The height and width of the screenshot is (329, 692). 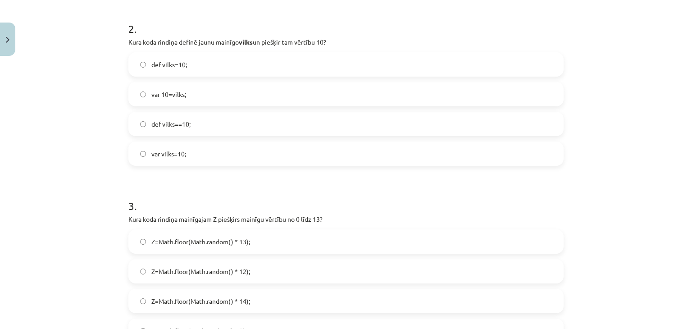 I want to click on span: var vilks=10;, so click(x=169, y=154).